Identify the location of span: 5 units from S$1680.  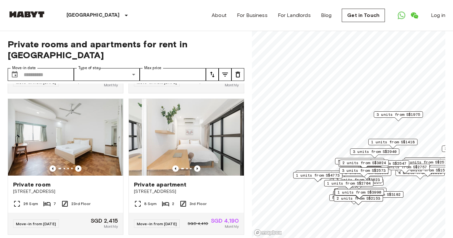
(354, 198).